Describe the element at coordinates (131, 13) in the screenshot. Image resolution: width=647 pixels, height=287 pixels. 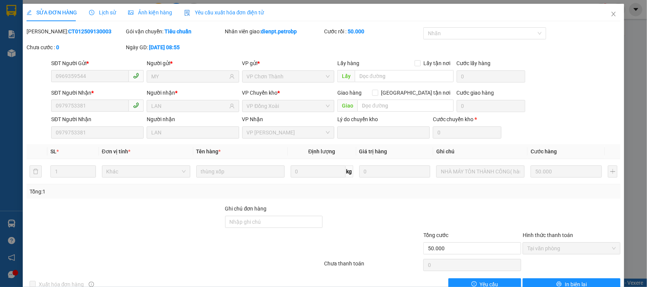
I see `span: picture` at that location.